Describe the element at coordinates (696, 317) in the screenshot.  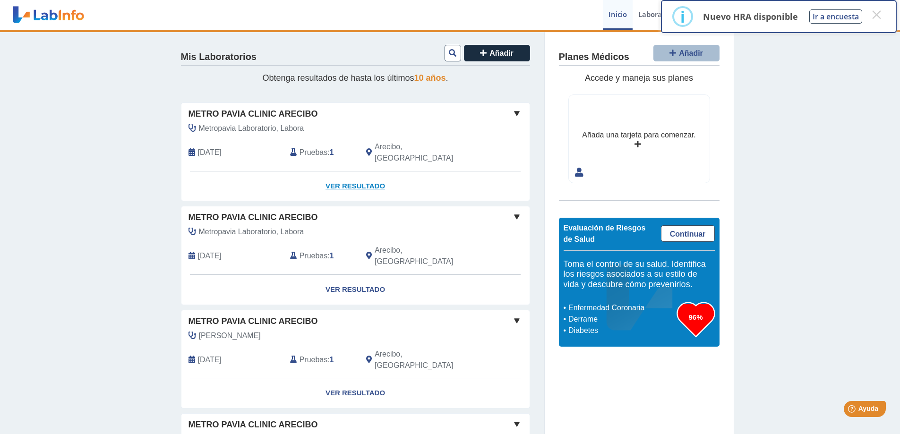
I see `h3: 96%` at that location.